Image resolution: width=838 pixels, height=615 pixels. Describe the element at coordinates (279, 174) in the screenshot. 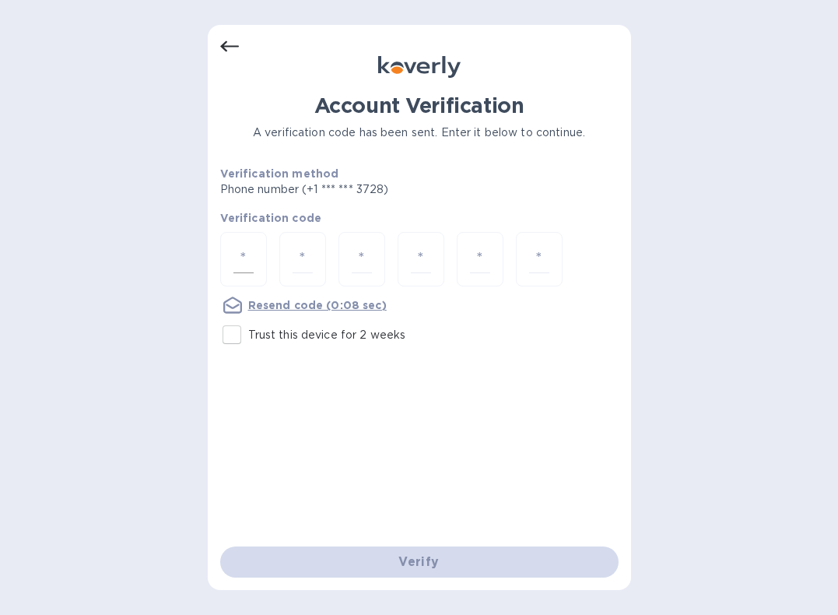

I see `b: Verification method` at that location.